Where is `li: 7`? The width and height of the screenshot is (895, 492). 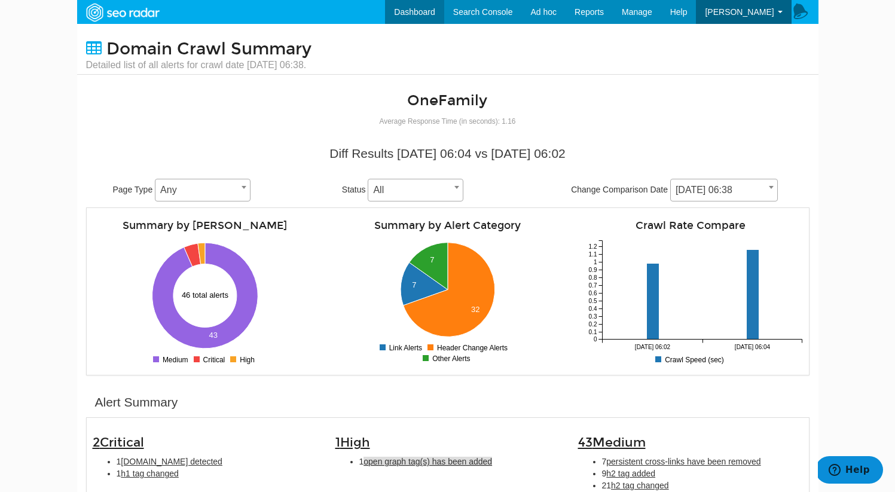
li: 7 is located at coordinates (703, 462).